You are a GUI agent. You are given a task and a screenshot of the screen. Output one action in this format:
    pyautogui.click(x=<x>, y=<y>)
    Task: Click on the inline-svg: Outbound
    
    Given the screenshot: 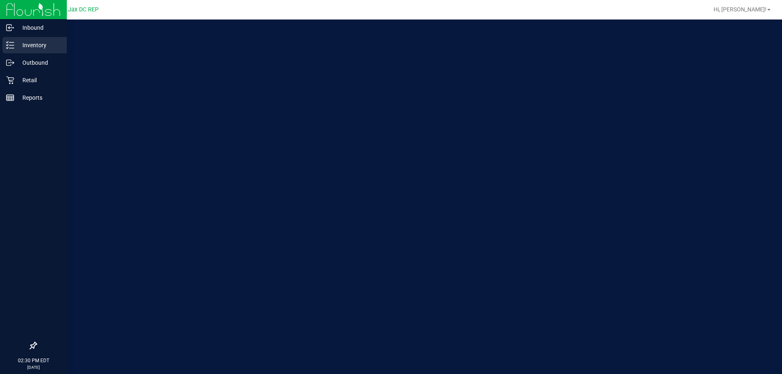 What is the action you would take?
    pyautogui.click(x=10, y=63)
    